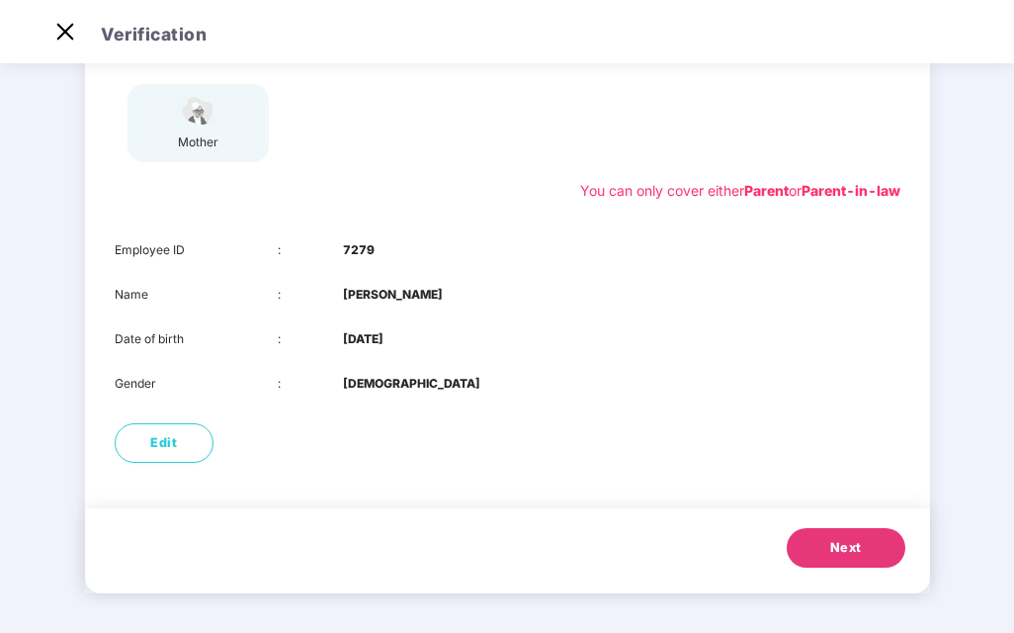 This screenshot has height=633, width=1014. What do you see at coordinates (846, 548) in the screenshot?
I see `span: Next` at bounding box center [846, 548].